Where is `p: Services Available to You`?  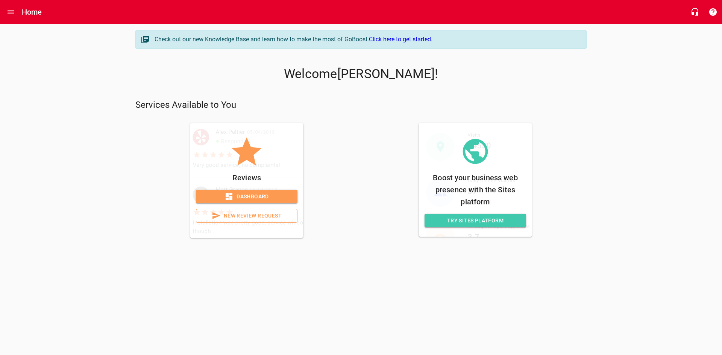
p: Services Available to You is located at coordinates (361, 105).